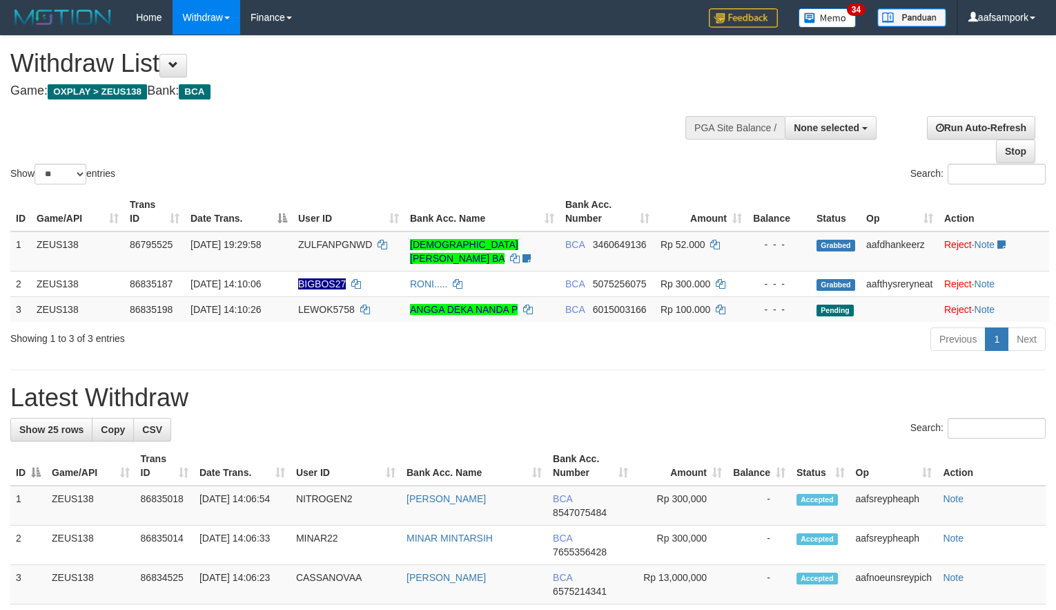 The image size is (1056, 610). I want to click on button: None selected, so click(831, 128).